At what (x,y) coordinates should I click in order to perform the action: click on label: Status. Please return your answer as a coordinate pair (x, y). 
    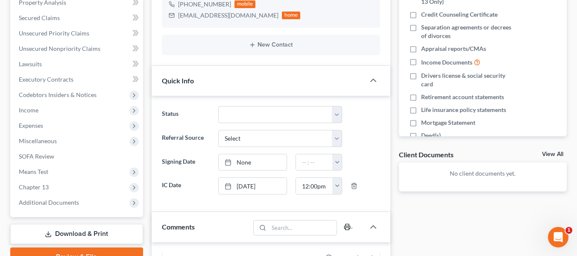
    Looking at the image, I should click on (186, 114).